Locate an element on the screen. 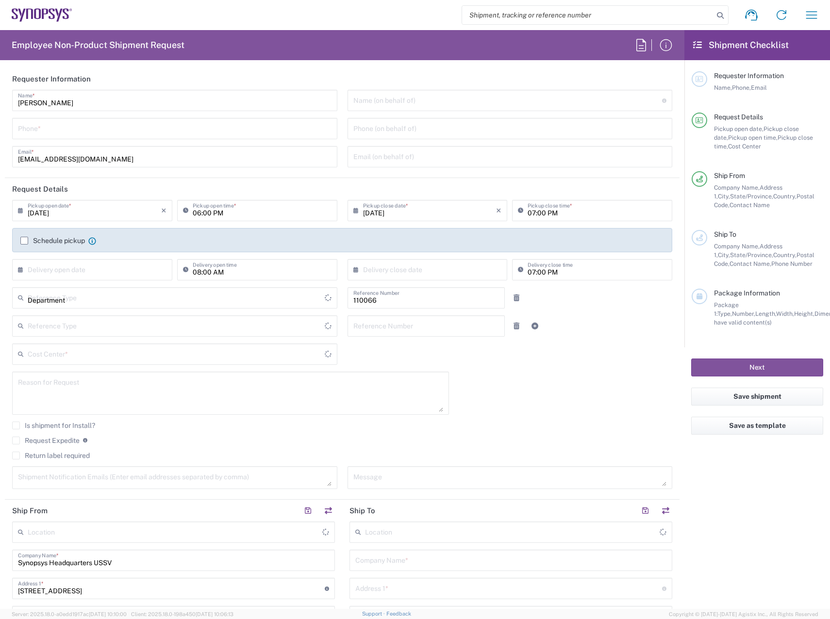  span: Type, is located at coordinates (725, 314).